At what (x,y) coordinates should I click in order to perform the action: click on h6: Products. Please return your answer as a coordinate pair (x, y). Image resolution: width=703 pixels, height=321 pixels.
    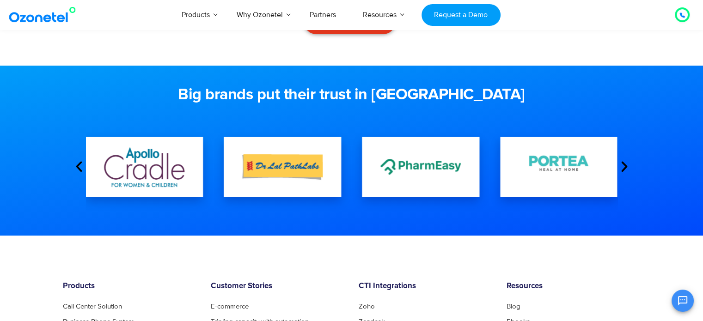
    Looking at the image, I should click on (130, 286).